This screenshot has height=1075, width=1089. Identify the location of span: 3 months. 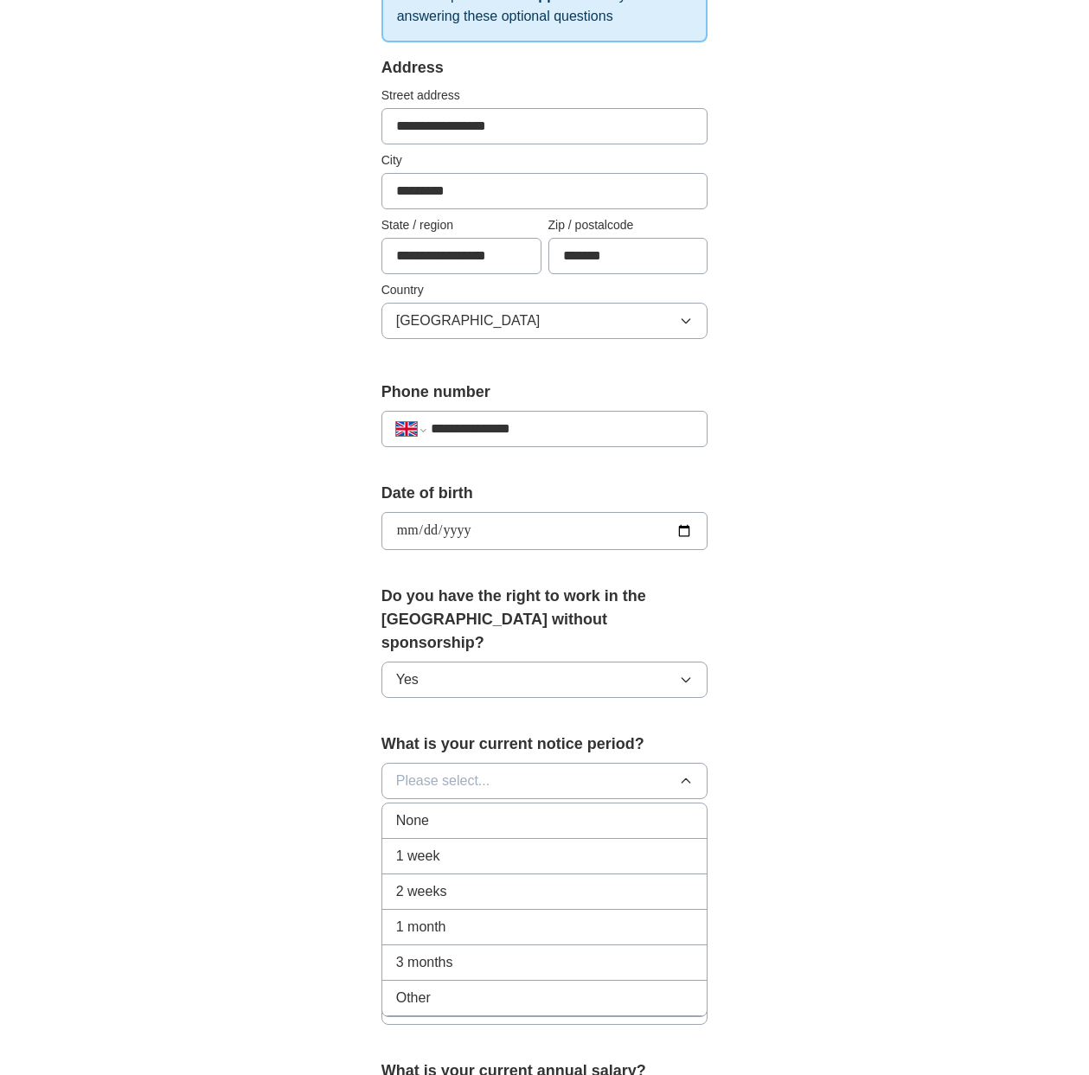
(425, 963).